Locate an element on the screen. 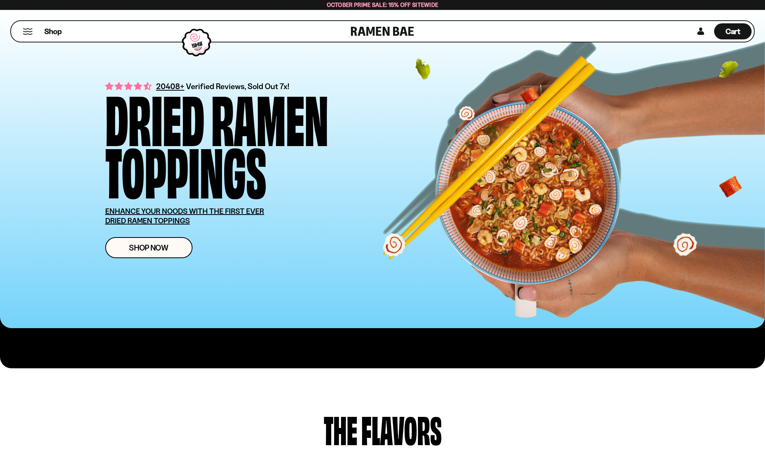 The width and height of the screenshot is (765, 462). div: The is located at coordinates (341, 429).